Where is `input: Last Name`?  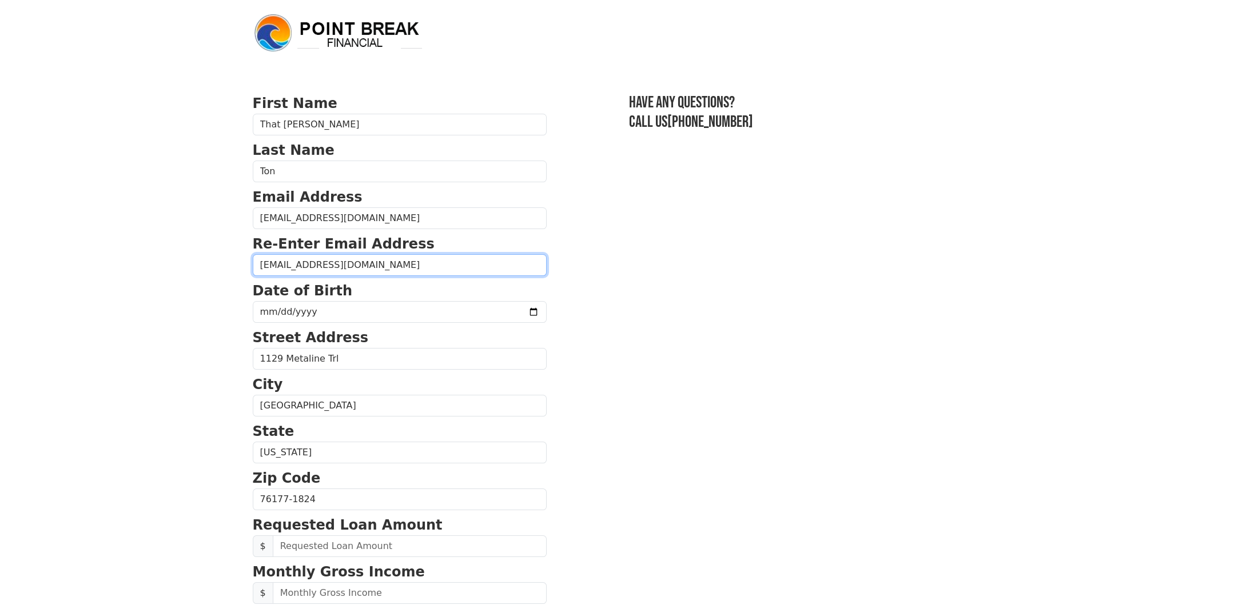 input: Last Name is located at coordinates (400, 172).